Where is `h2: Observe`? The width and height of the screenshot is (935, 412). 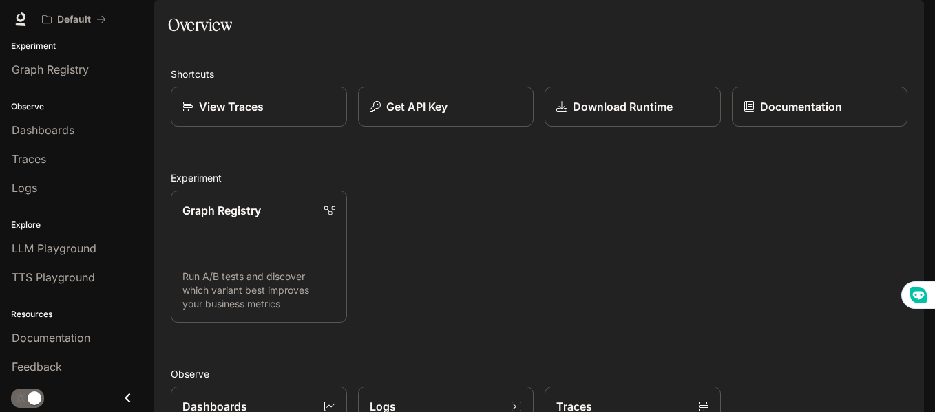 h2: Observe is located at coordinates (539, 374).